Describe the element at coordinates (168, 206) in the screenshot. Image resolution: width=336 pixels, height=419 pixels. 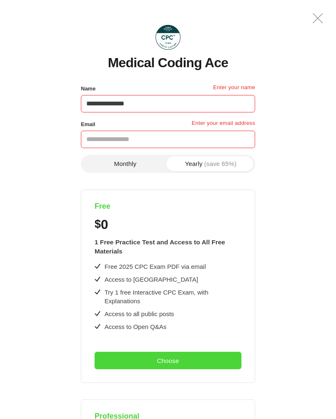
I see `h4: Free` at that location.